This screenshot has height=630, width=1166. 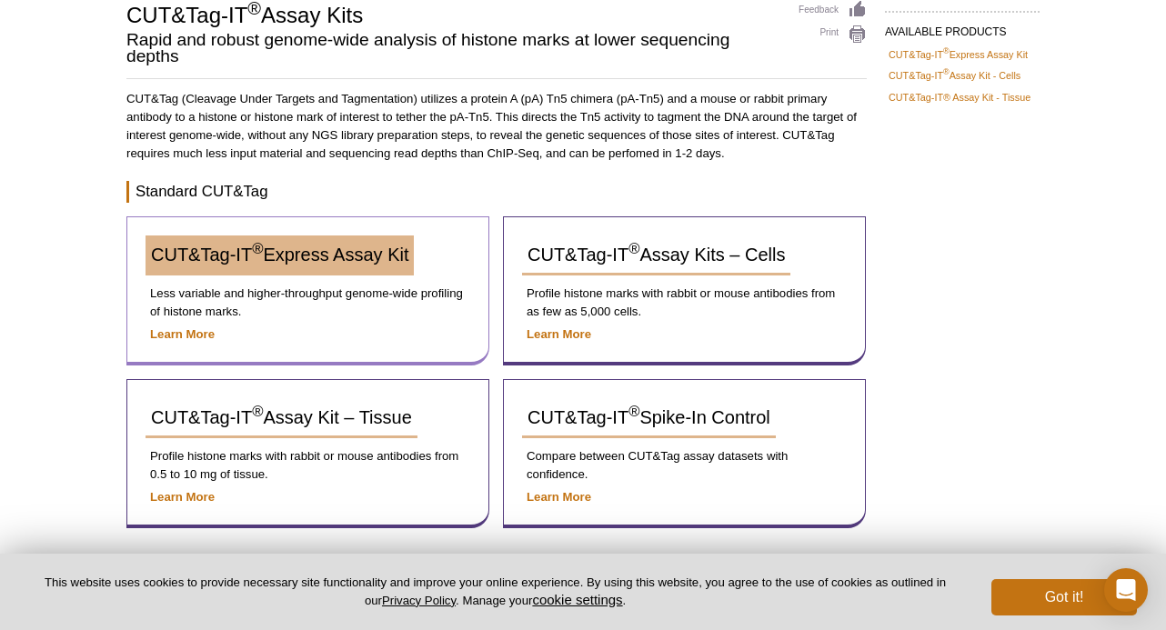 What do you see at coordinates (962, 27) in the screenshot?
I see `h2: AVAILABLE PRODUCTS` at bounding box center [962, 27].